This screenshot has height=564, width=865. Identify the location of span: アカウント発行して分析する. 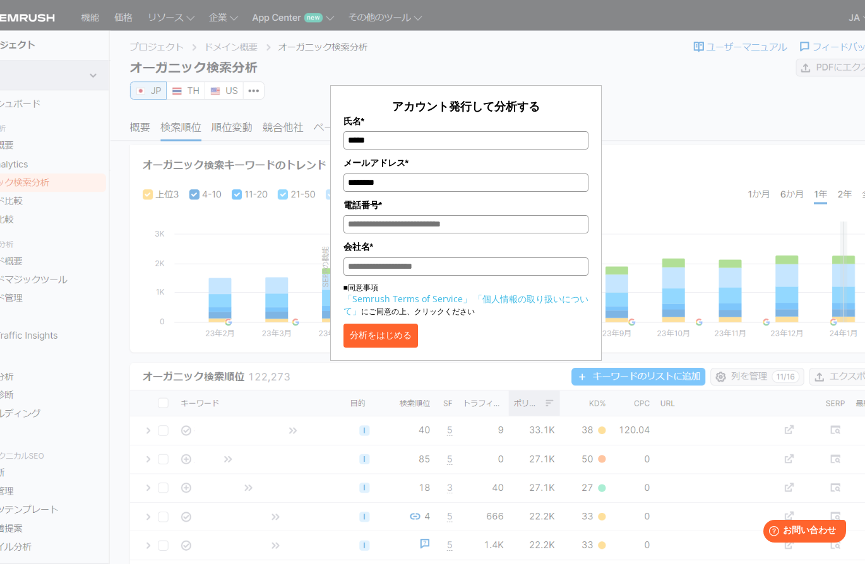
(466, 106).